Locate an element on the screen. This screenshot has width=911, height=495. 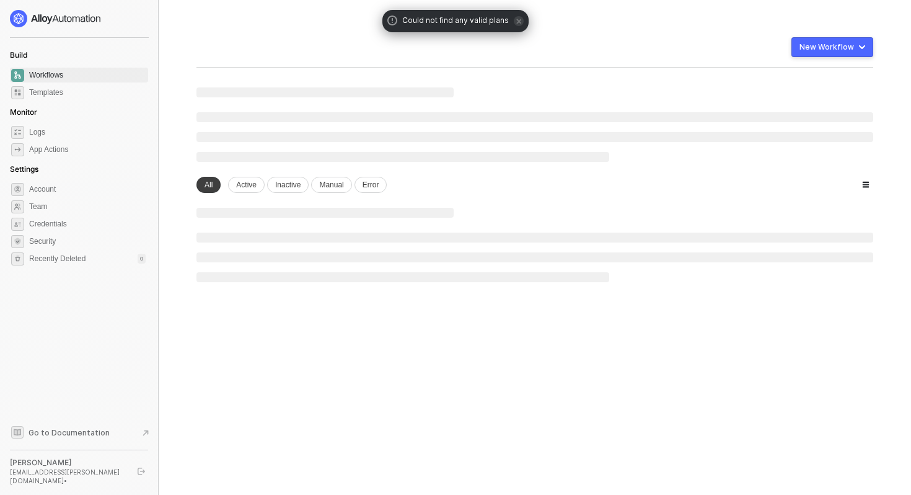
span: icon-close is located at coordinates (519, 21).